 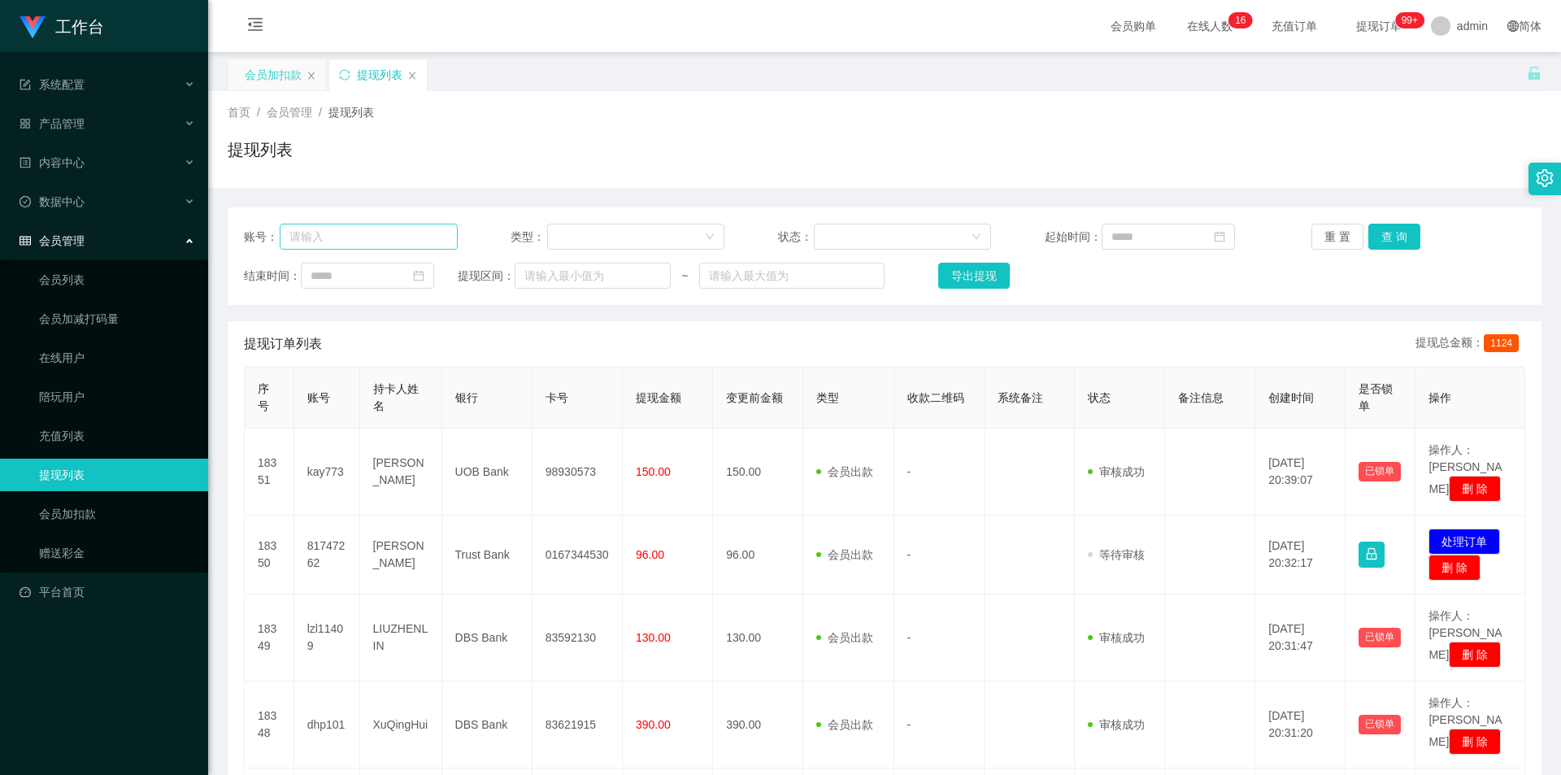 I want to click on span: 起始时间：, so click(x=1073, y=237).